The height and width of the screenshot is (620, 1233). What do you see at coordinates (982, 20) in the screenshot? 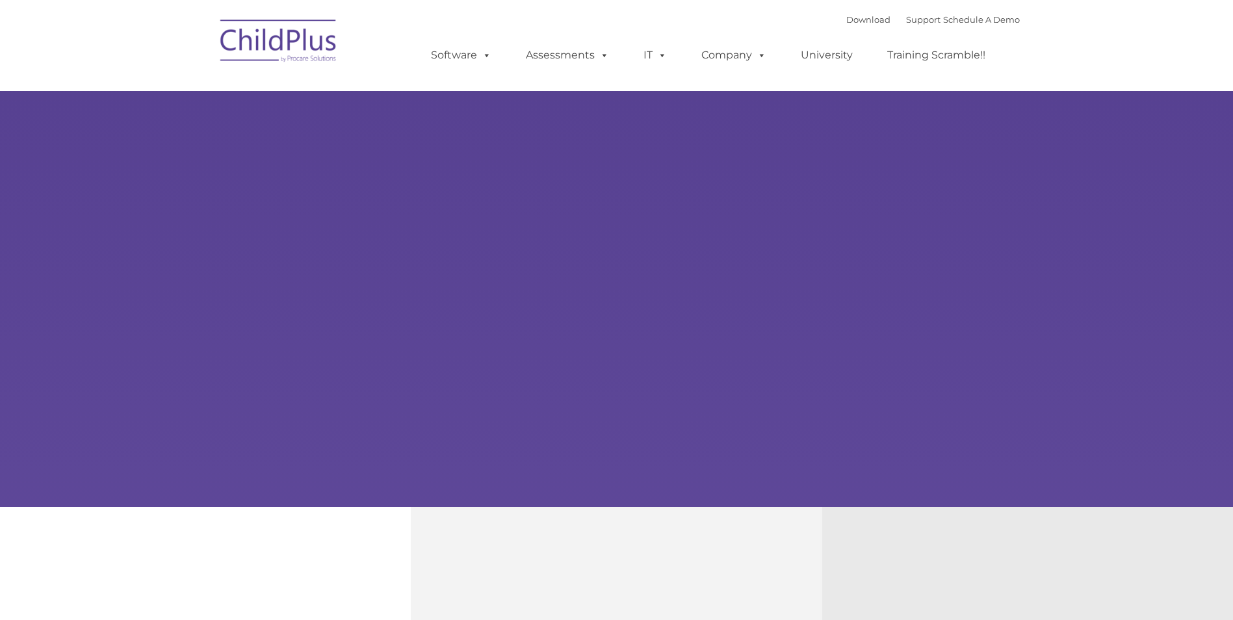
I see `a: Schedule A Demo` at bounding box center [982, 20].